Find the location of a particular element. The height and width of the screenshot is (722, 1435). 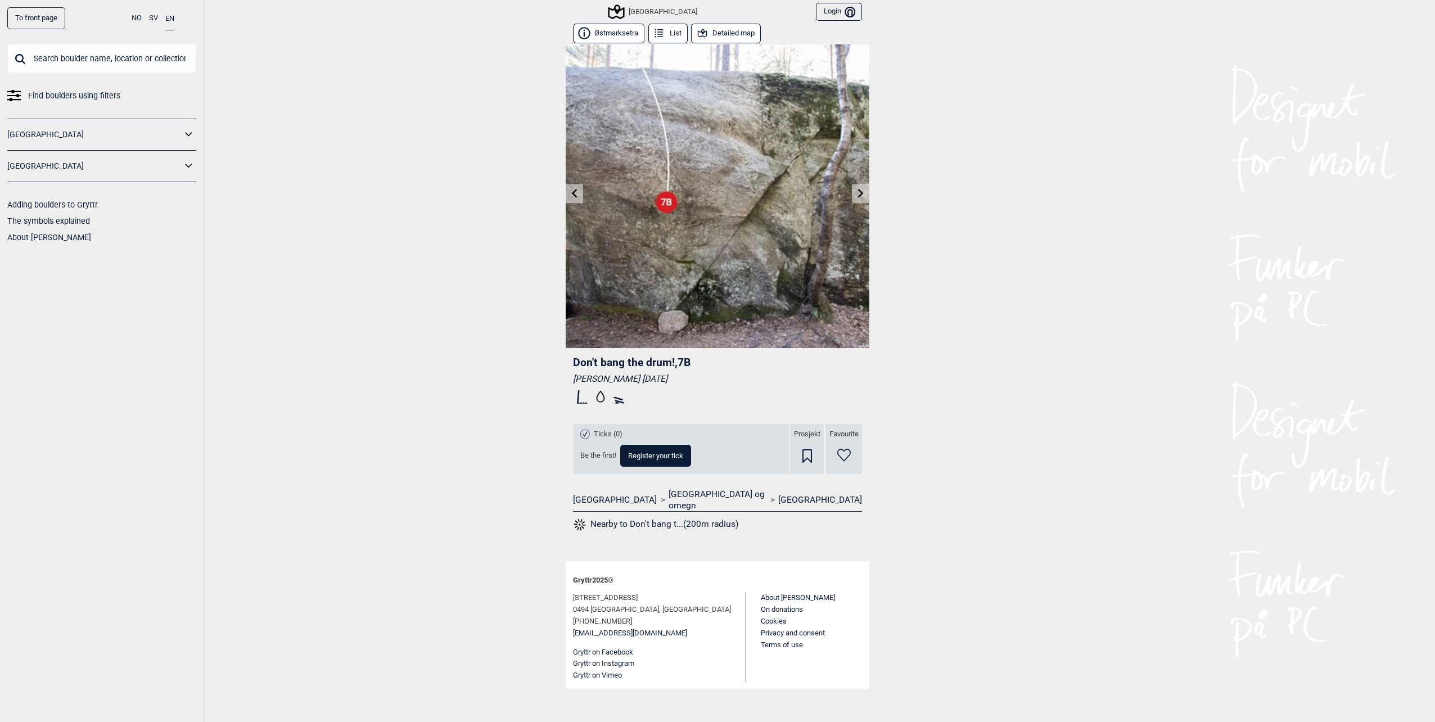

button: Detailed map is located at coordinates (726, 33).